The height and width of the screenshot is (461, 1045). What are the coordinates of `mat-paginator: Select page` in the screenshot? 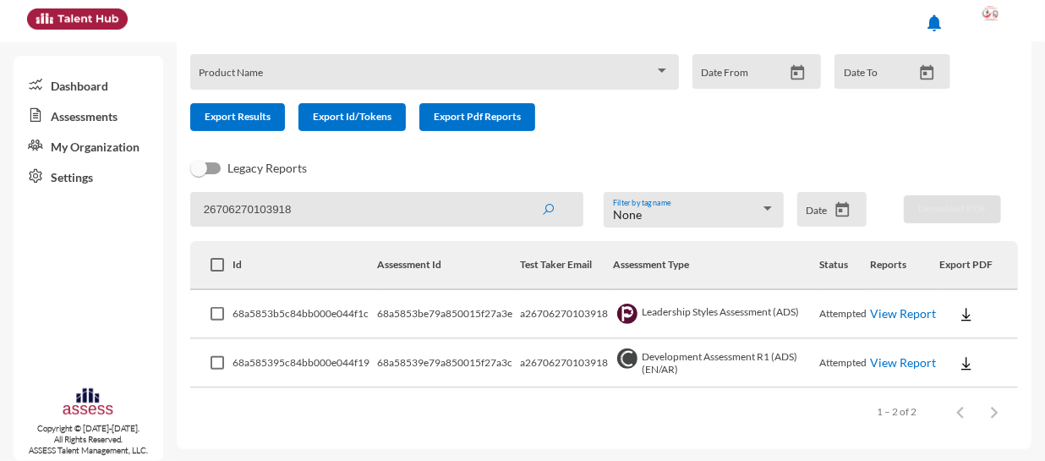 It's located at (604, 412).